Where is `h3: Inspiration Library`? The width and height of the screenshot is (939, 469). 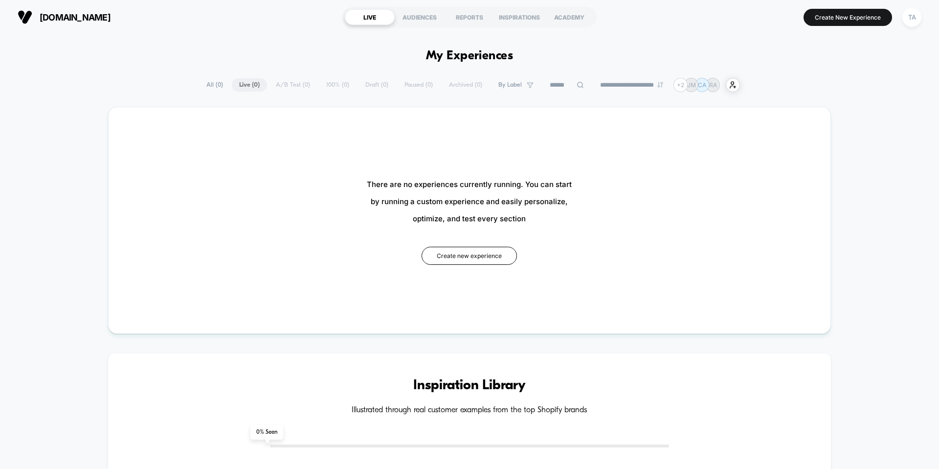
h3: Inspiration Library is located at coordinates (470, 386).